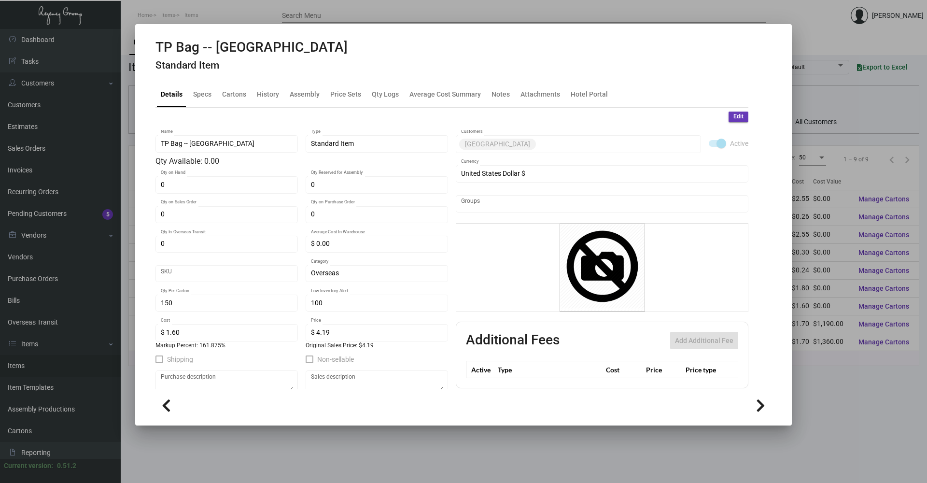 The height and width of the screenshot is (483, 927). I want to click on span: Non-sellable, so click(336, 359).